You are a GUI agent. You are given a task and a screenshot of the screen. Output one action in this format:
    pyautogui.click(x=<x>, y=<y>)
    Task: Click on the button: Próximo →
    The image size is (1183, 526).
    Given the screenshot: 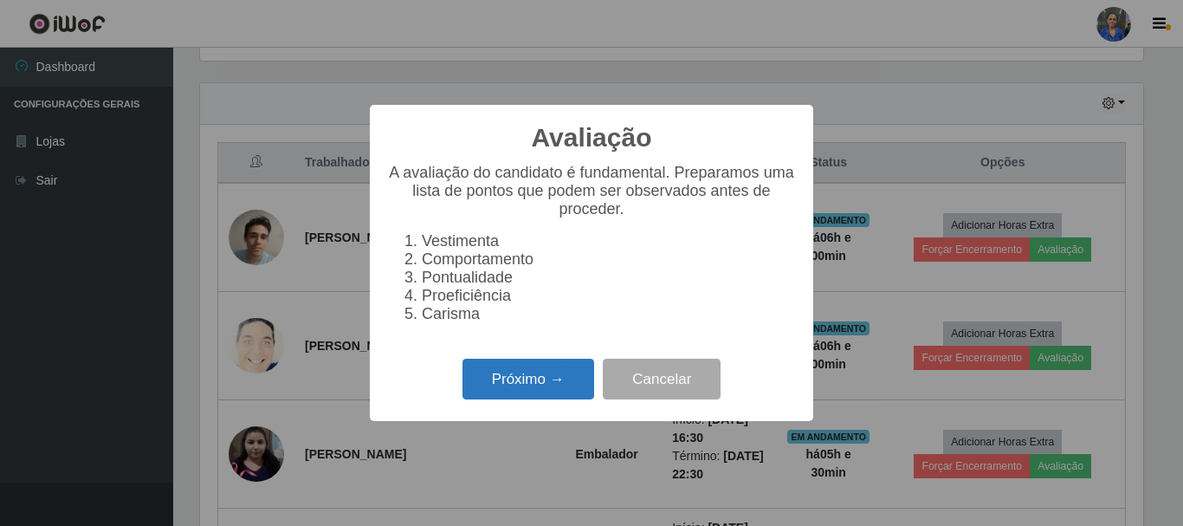 What is the action you would take?
    pyautogui.click(x=528, y=378)
    